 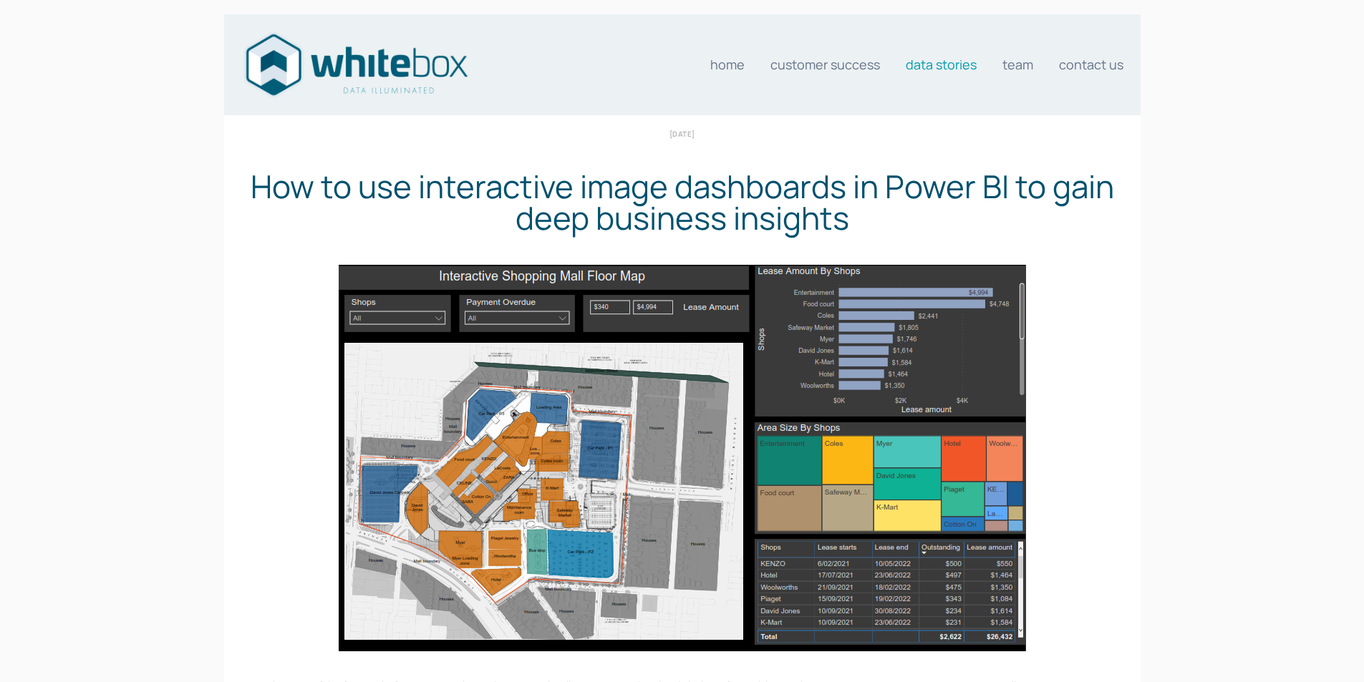 What do you see at coordinates (356, 64) in the screenshot?
I see `img: Data consultants` at bounding box center [356, 64].